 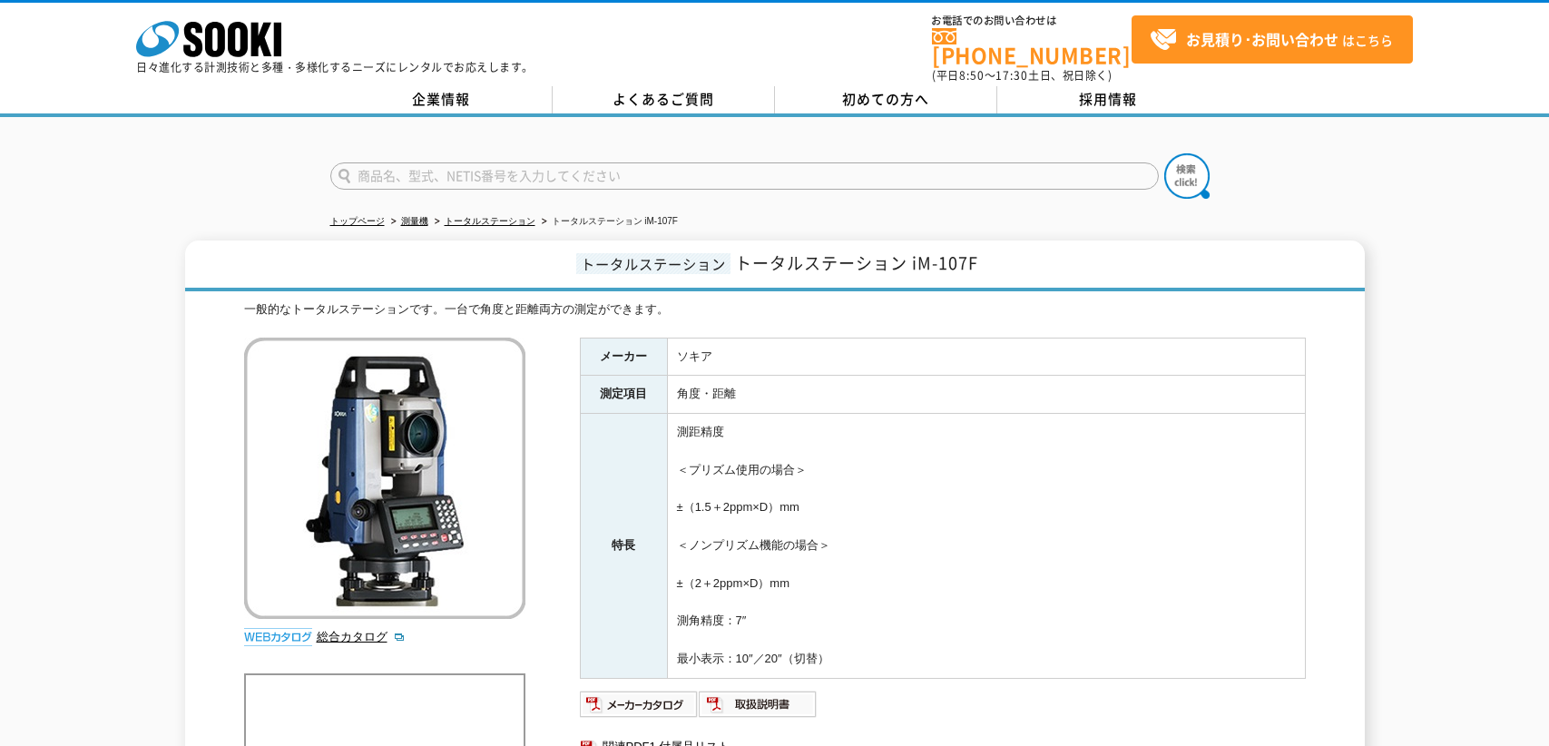 I want to click on span: 初めての方へ, so click(x=886, y=99).